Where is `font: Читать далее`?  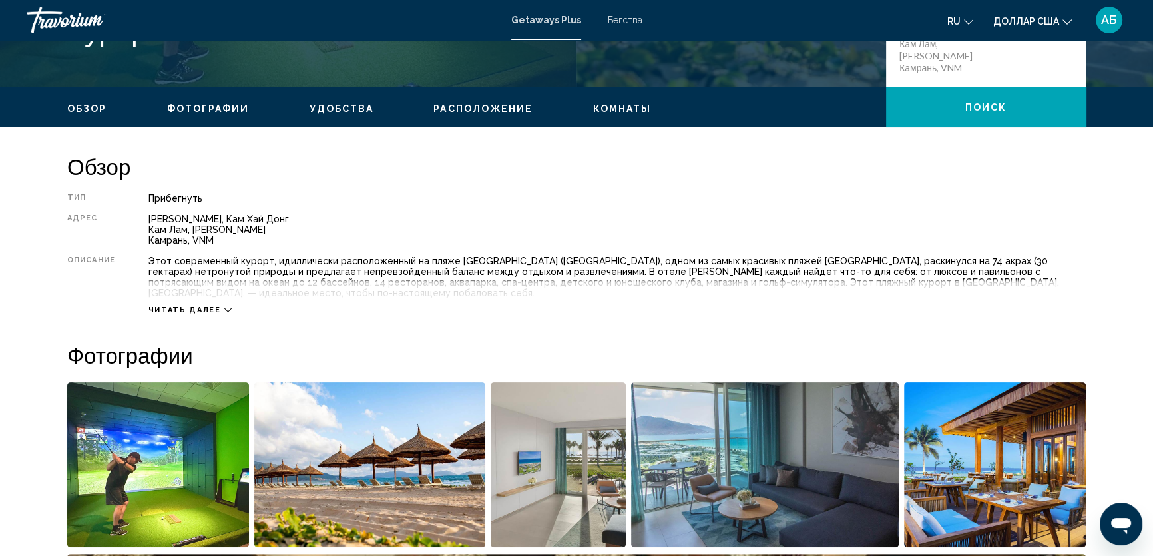 font: Читать далее is located at coordinates (184, 309).